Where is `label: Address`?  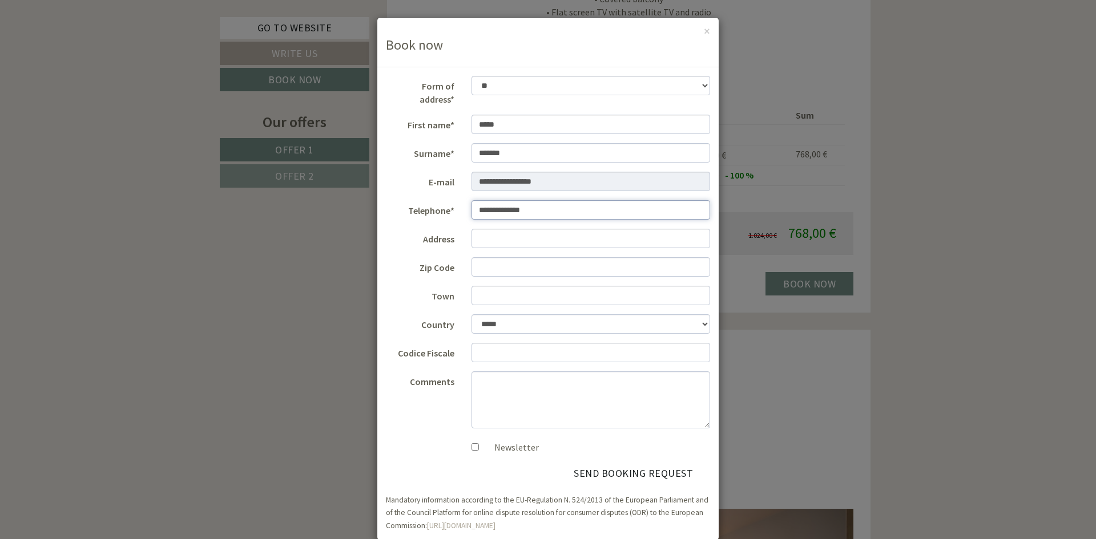
label: Address is located at coordinates (420, 237).